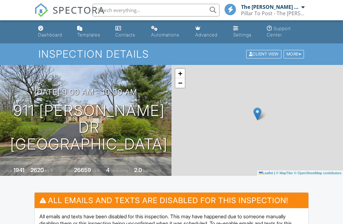 The image size is (343, 224). What do you see at coordinates (279, 31) in the screenshot?
I see `div: Support Center` at bounding box center [279, 31].